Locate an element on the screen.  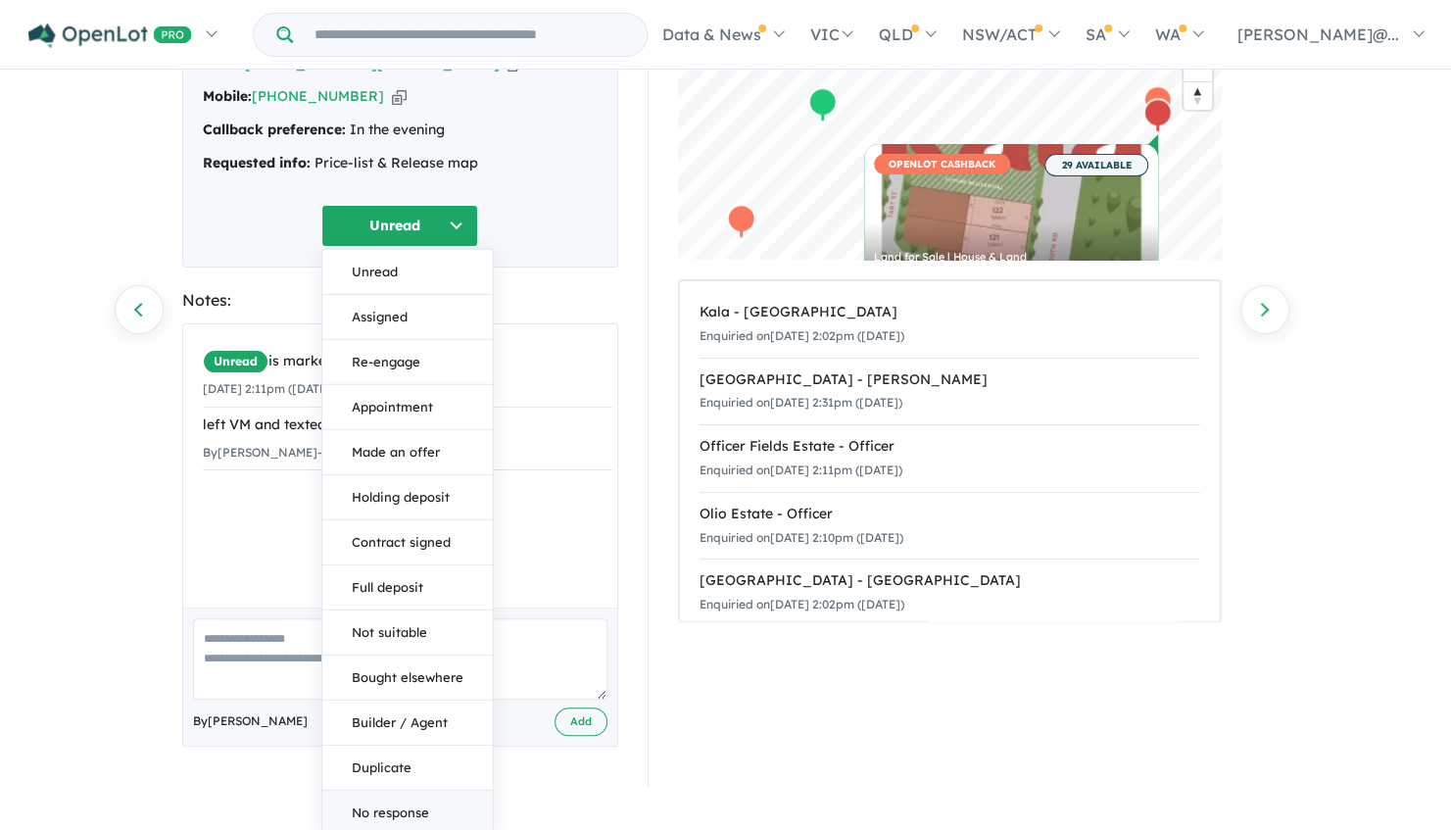
button: Copy is located at coordinates (399, 96).